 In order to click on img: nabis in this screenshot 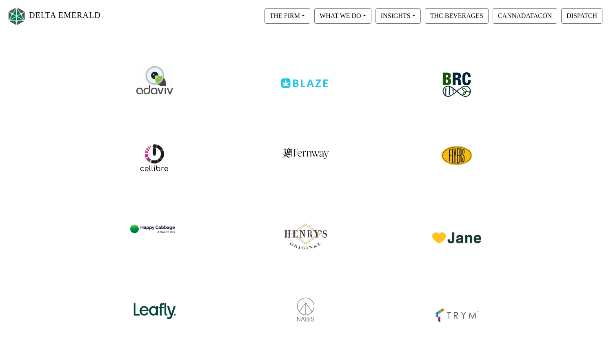, I will do `click(306, 305)`.